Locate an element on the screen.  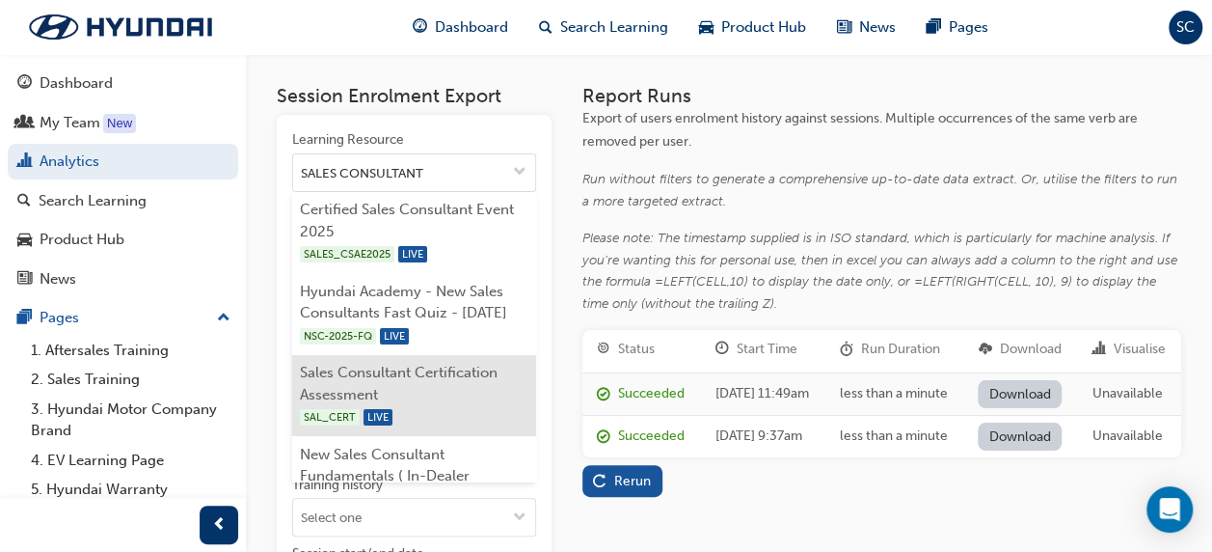
a: 5. Hyundai Warranty is located at coordinates (130, 489).